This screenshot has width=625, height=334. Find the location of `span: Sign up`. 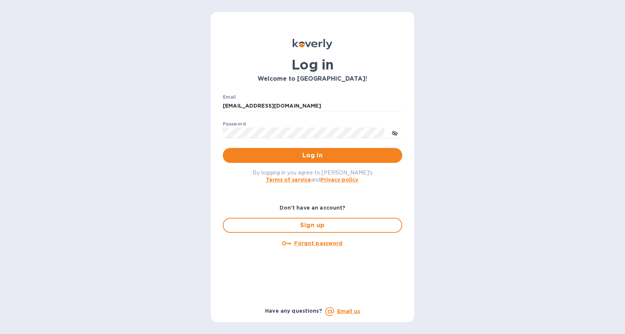

span: Sign up is located at coordinates (312, 225).